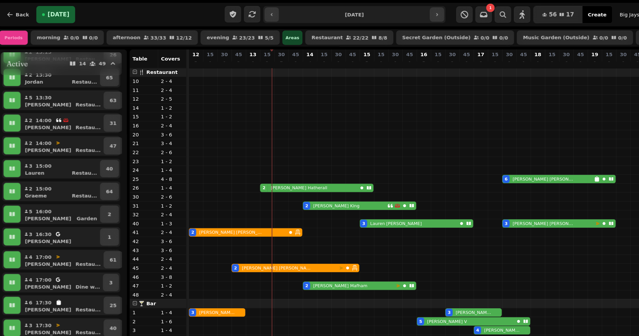 Image resolution: width=639 pixels, height=336 pixels. I want to click on button: 1, so click(107, 223).